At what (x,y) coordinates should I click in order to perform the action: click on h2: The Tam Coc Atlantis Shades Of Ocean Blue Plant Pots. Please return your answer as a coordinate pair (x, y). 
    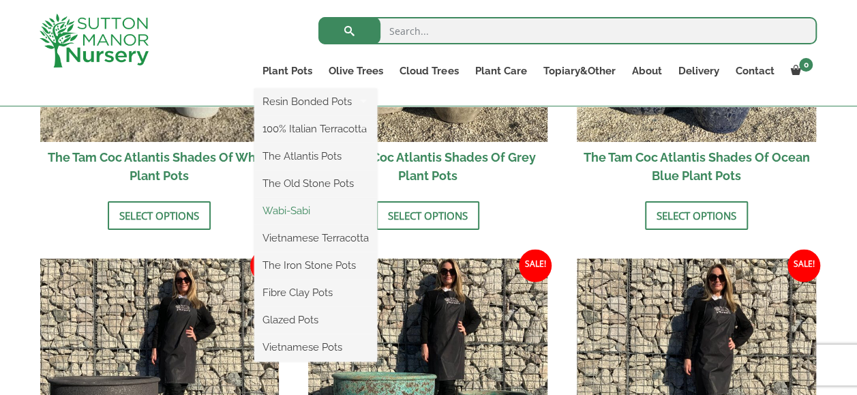
    Looking at the image, I should click on (696, 166).